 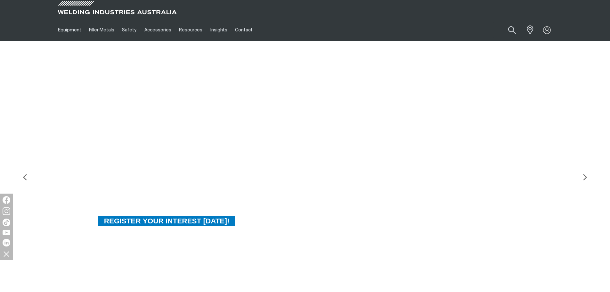 What do you see at coordinates (585, 177) in the screenshot?
I see `img: NextArrow` at bounding box center [585, 177].